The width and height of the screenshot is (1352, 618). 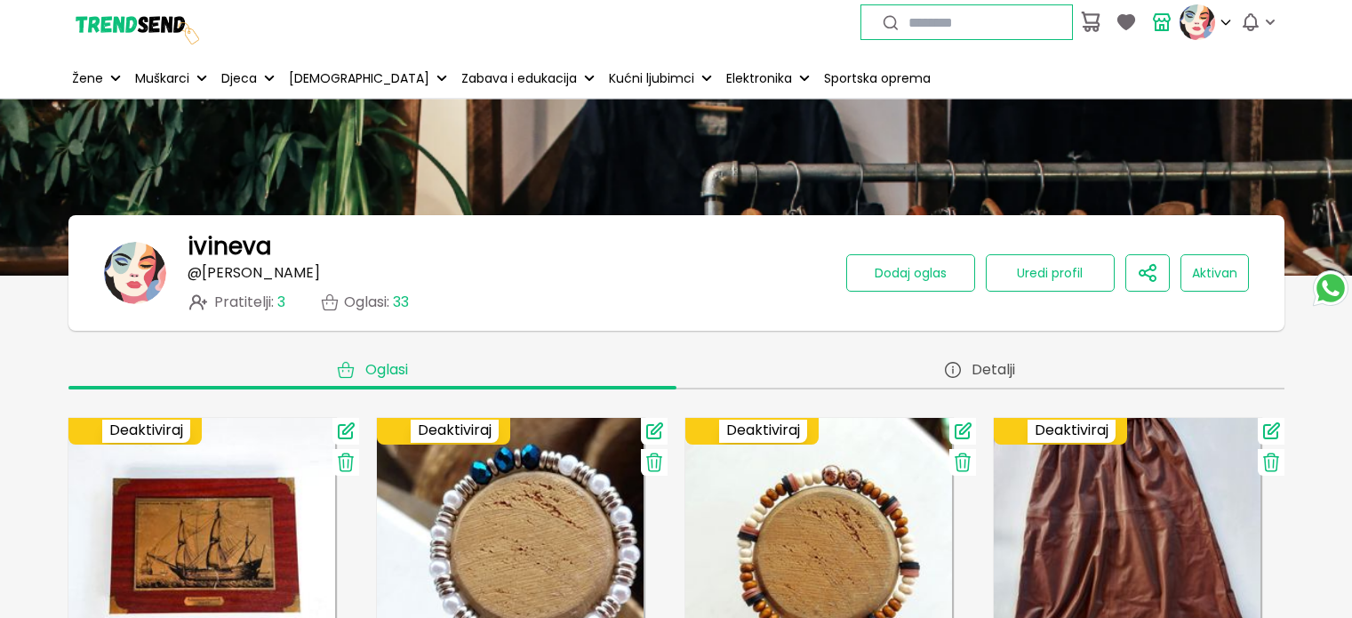 I want to click on span: Pratitelji :, so click(x=250, y=302).